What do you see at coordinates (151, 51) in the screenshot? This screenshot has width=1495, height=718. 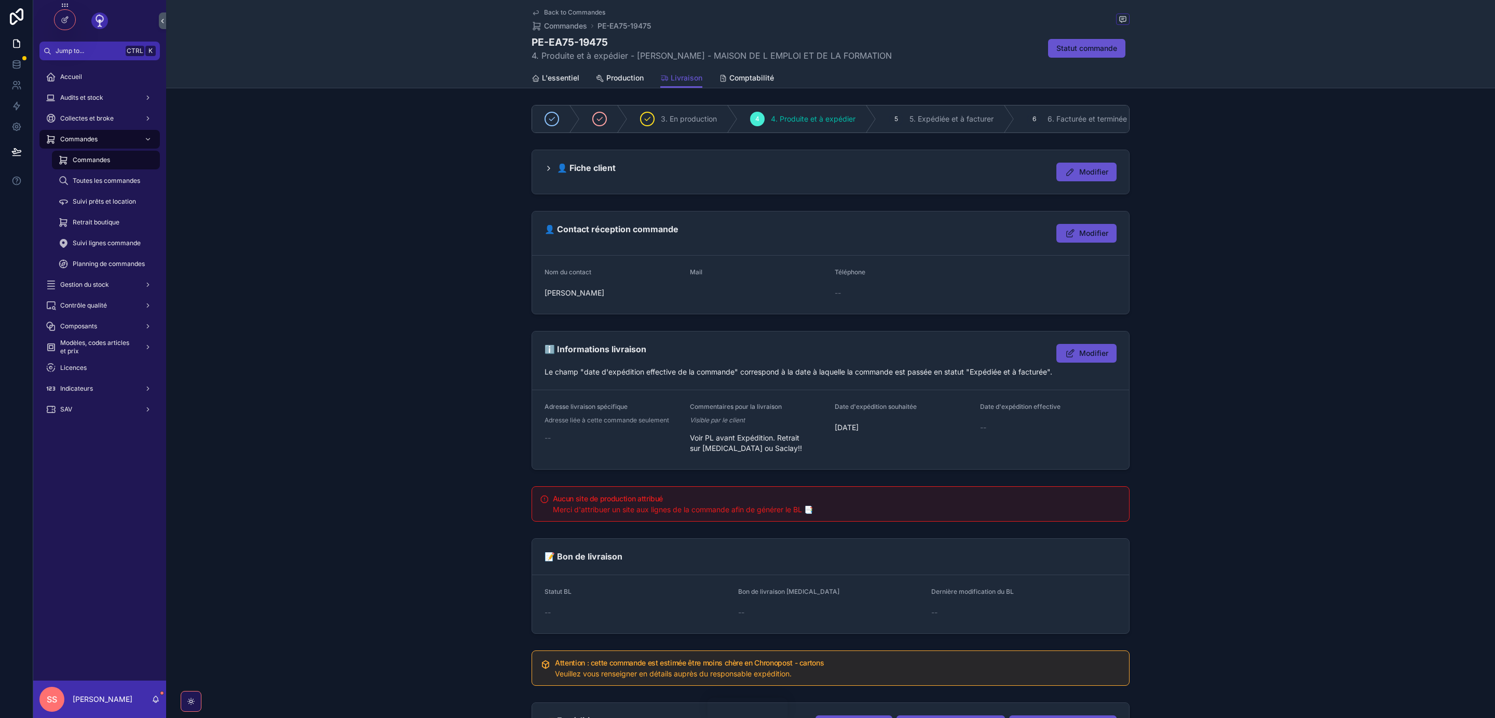 I see `span: K` at bounding box center [151, 51].